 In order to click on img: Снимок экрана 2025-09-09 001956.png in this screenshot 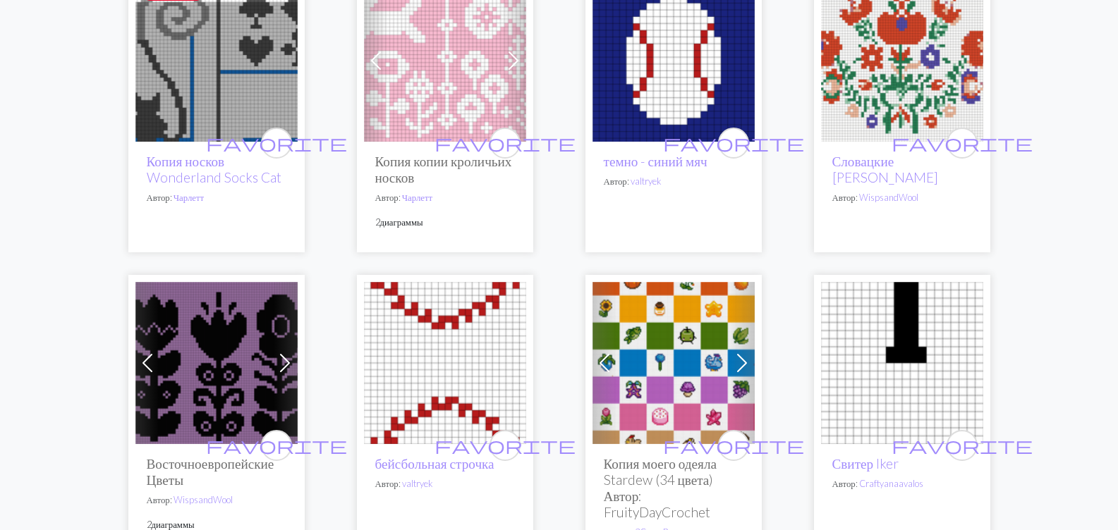, I will do `click(217, 363)`.